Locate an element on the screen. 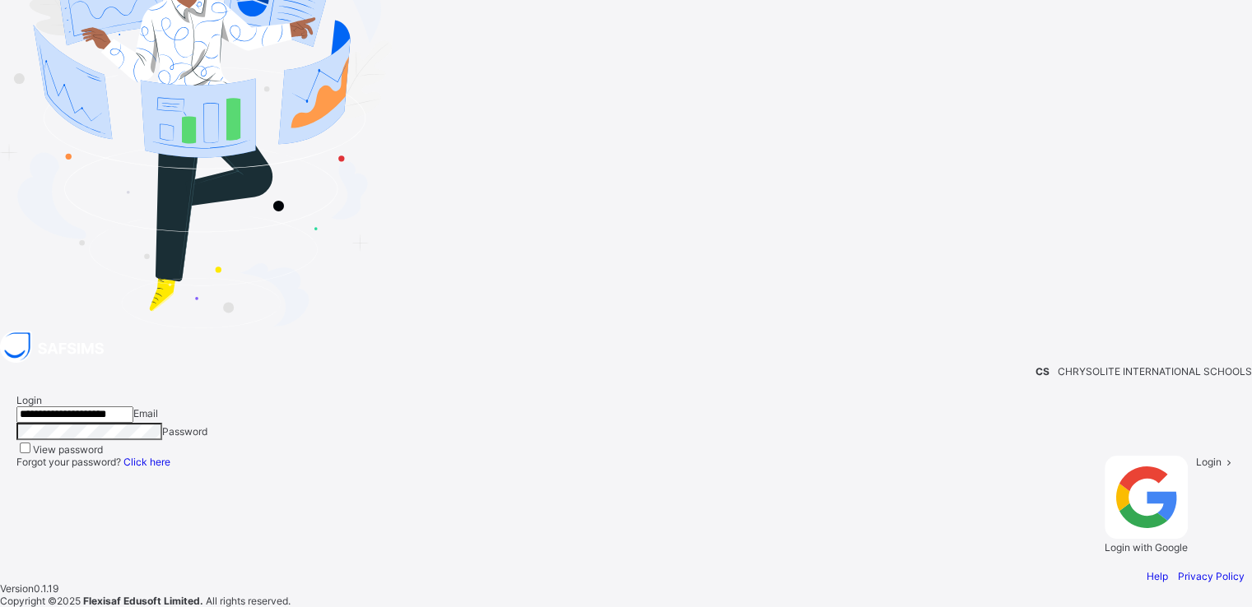 This screenshot has height=607, width=1252. span: CS is located at coordinates (1042, 371).